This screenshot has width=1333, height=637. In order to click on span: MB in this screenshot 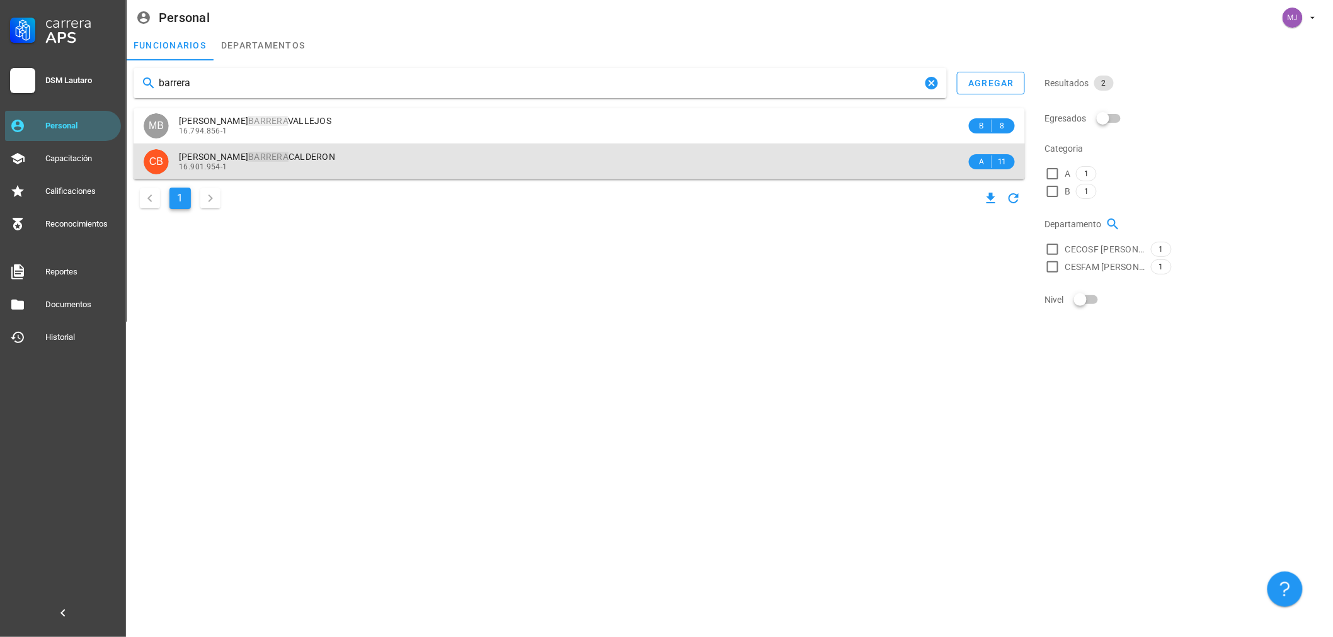, I will do `click(156, 126)`.